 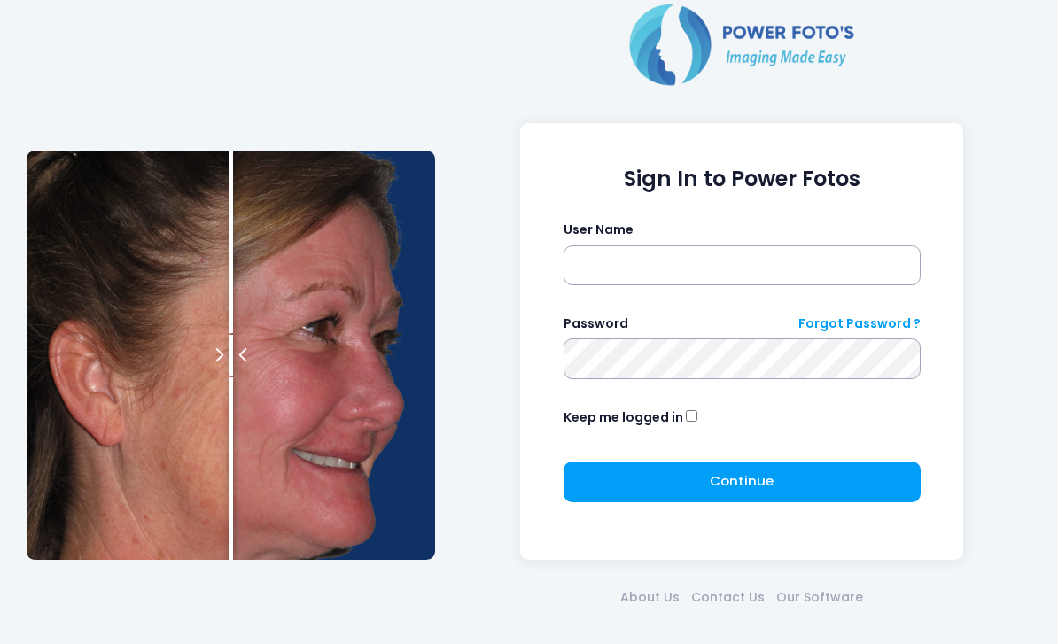 I want to click on button: Continue, so click(x=742, y=482).